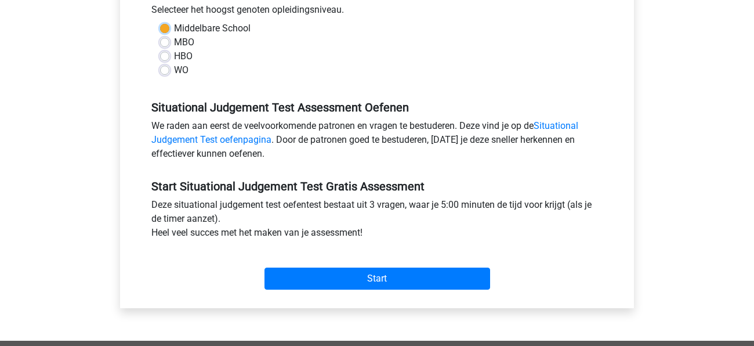 This screenshot has height=346, width=754. Describe the element at coordinates (377, 12) in the screenshot. I see `div: Selecteer het hoogst genoten opleidingsniveau.` at that location.